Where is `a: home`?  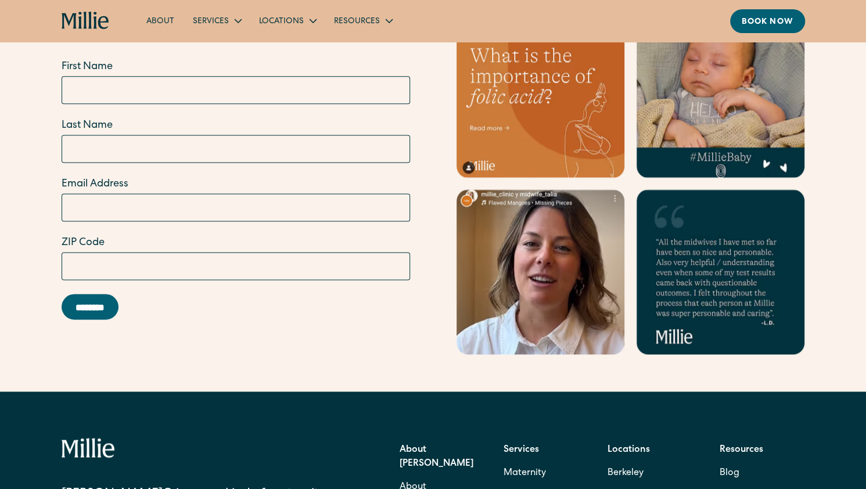 a: home is located at coordinates (85, 21).